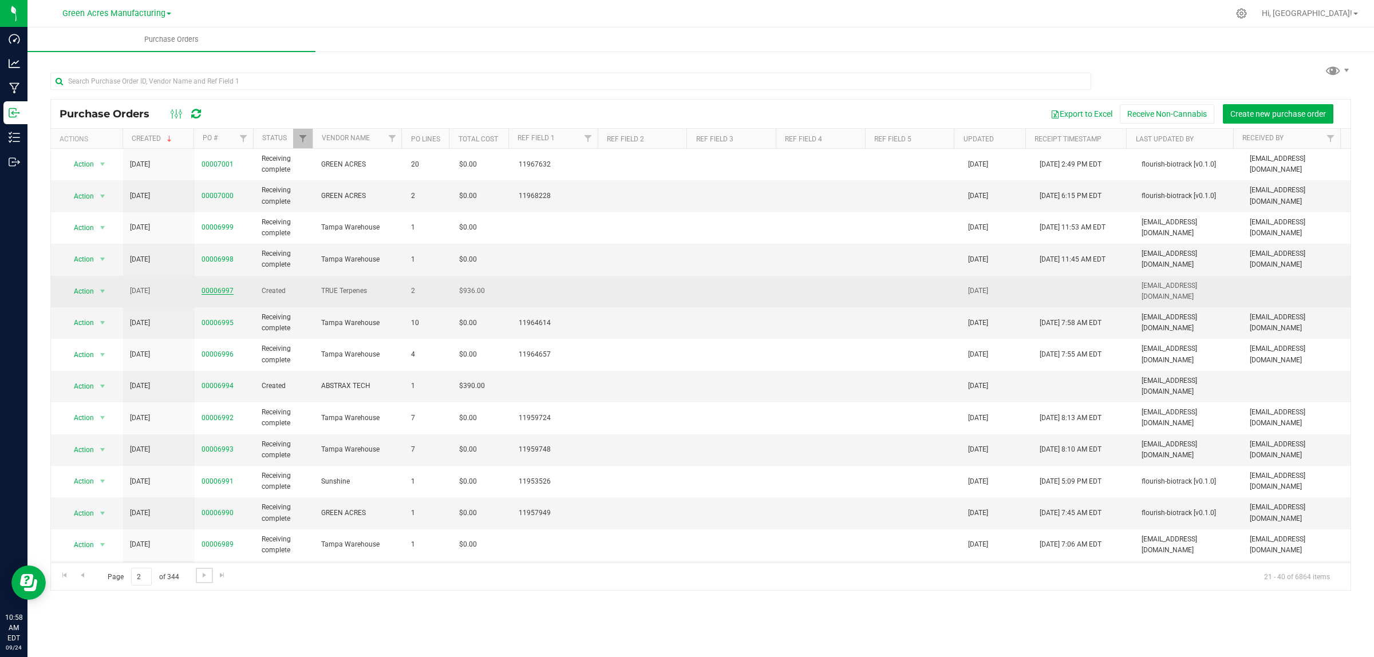  Describe the element at coordinates (204, 575) in the screenshot. I see `a: Go to the next page` at that location.